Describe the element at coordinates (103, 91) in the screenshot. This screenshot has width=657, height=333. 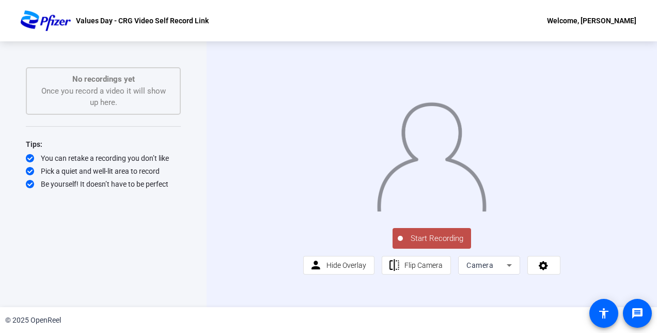
I see `div: Once you record a video it will show up here.` at that location.